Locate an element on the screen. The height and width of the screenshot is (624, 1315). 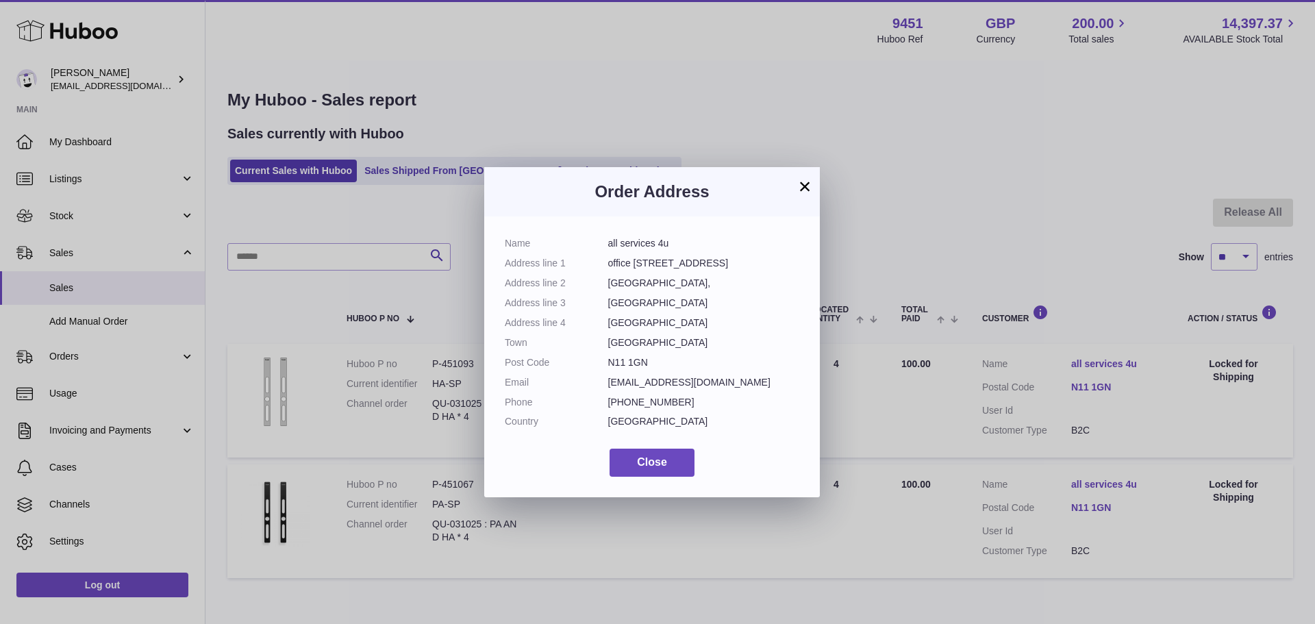
dt: Name is located at coordinates (556, 243).